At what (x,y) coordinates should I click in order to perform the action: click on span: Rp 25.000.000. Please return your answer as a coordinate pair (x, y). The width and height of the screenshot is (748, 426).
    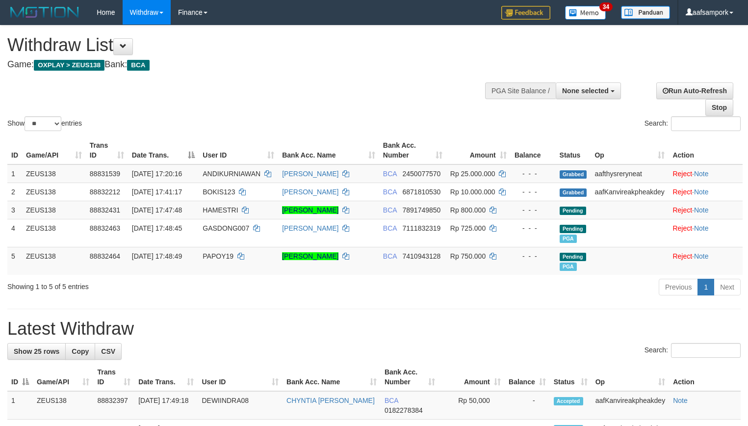
    Looking at the image, I should click on (473, 174).